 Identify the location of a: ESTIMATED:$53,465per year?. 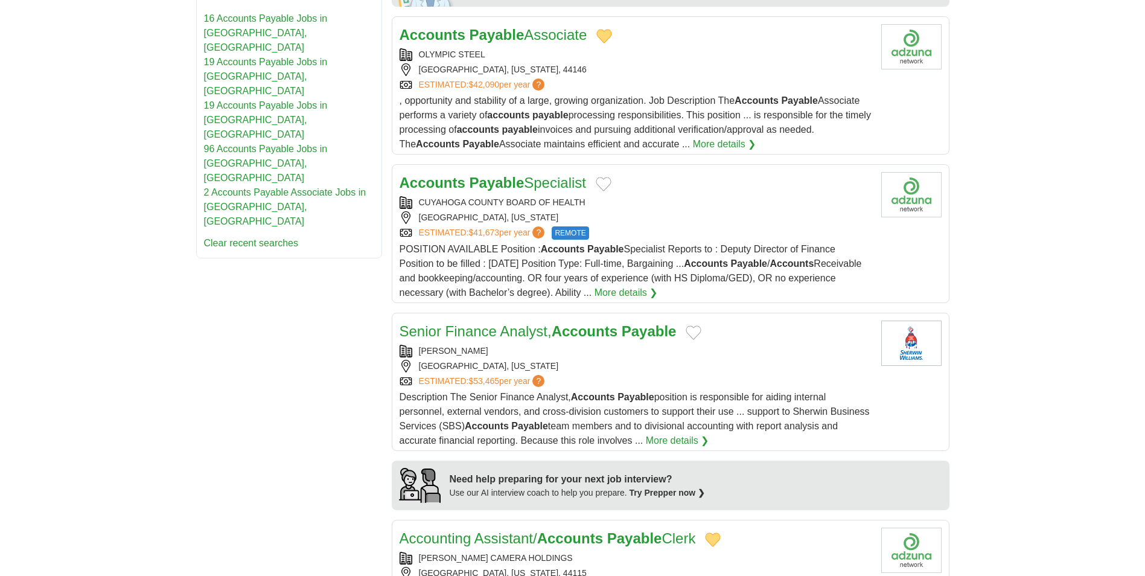
(483, 381).